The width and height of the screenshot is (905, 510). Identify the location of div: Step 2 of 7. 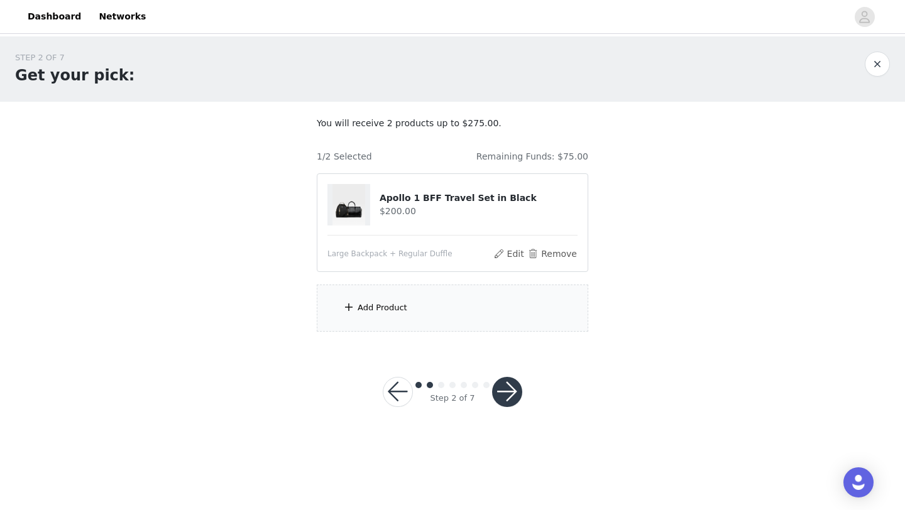
(452, 398).